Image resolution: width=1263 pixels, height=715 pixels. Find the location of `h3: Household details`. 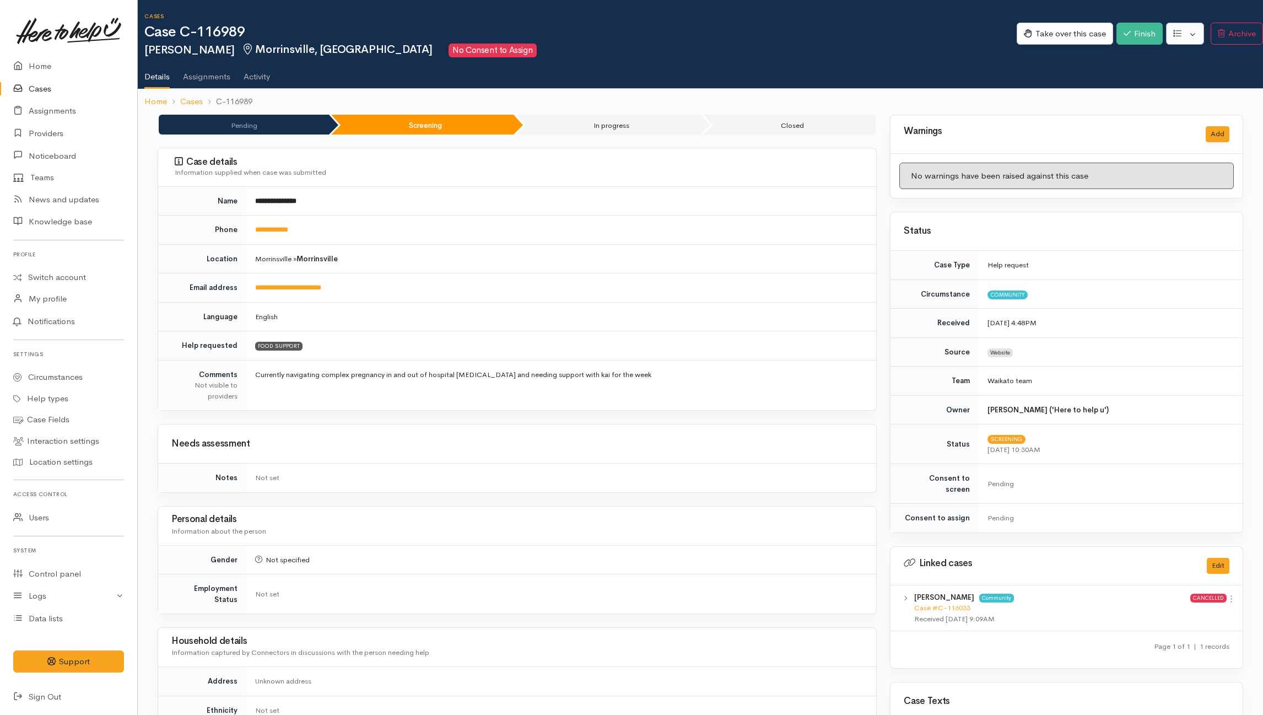

h3: Household details is located at coordinates (517, 641).